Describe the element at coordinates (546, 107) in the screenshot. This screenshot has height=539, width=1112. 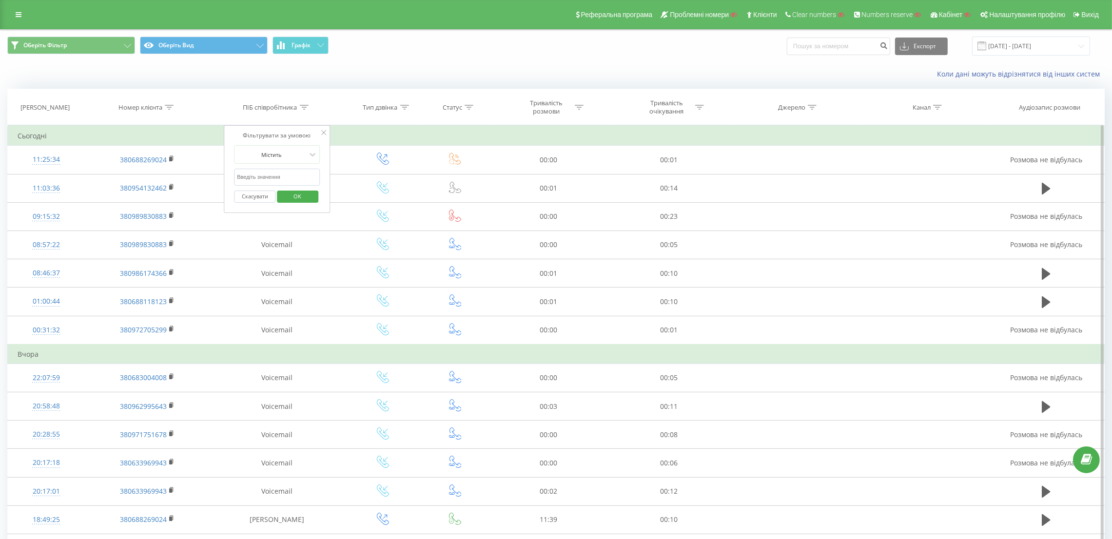
I see `div: Тривалість розмови` at that location.